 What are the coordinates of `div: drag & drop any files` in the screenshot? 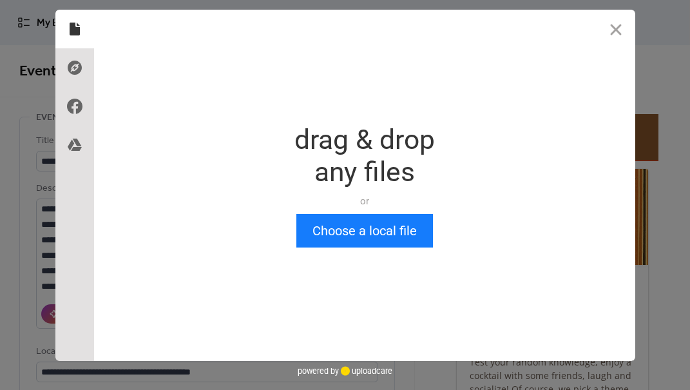 It's located at (365, 156).